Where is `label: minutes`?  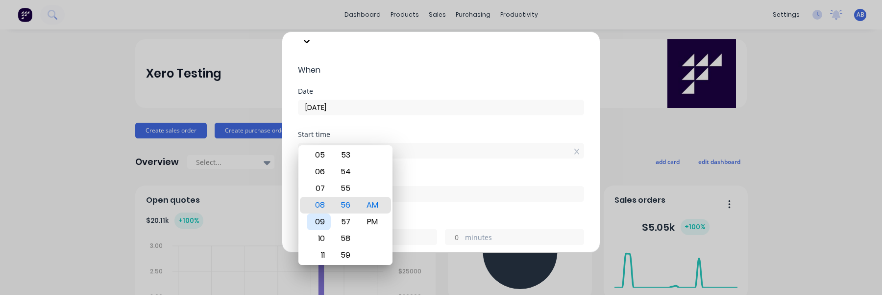 label: minutes is located at coordinates (524, 238).